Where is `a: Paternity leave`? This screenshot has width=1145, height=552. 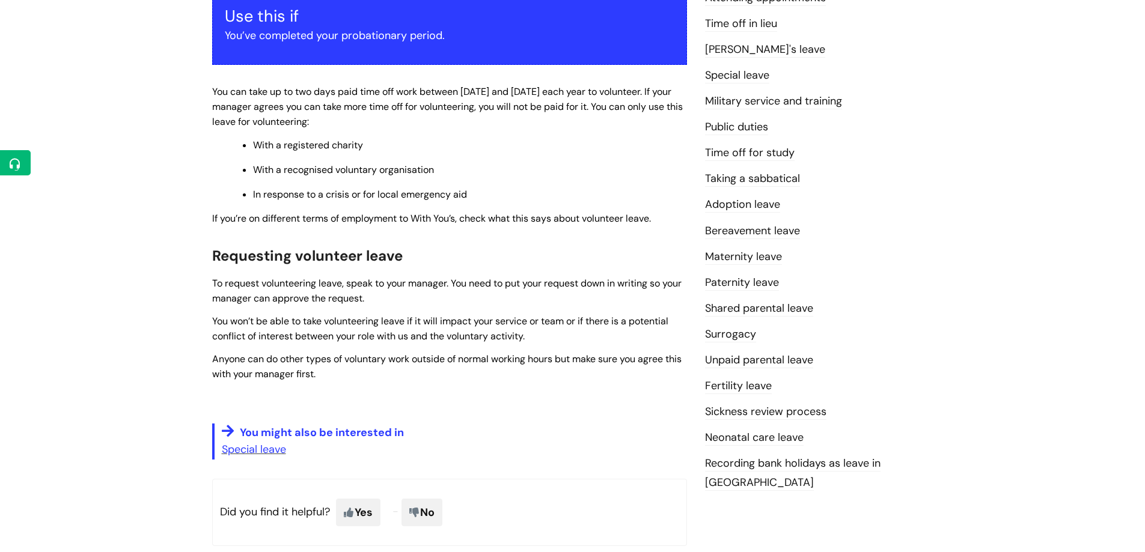
a: Paternity leave is located at coordinates (742, 283).